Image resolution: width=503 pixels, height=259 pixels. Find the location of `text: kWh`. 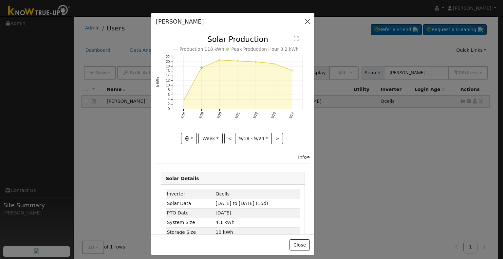

text: kWh is located at coordinates (158, 82).